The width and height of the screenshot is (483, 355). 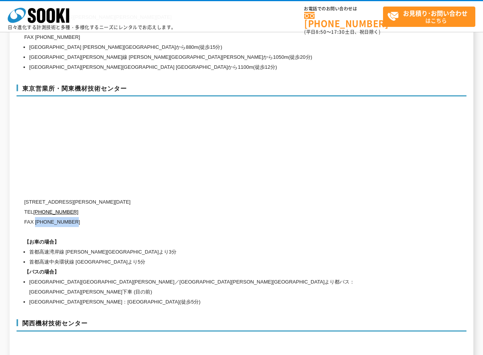 I want to click on h3: 東京営業所・関東機材技術センター, so click(x=242, y=91).